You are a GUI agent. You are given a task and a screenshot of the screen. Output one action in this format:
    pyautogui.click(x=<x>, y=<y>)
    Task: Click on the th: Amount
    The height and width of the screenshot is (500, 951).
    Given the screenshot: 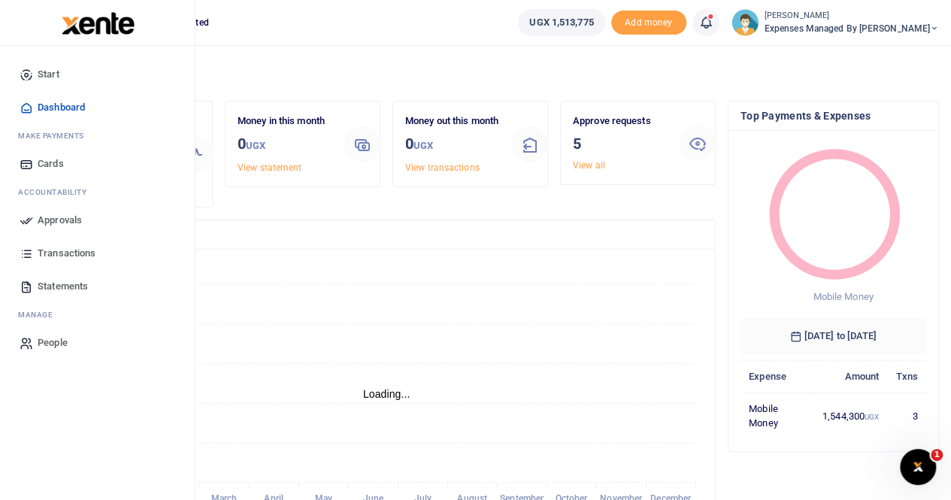 What is the action you would take?
    pyautogui.click(x=851, y=376)
    